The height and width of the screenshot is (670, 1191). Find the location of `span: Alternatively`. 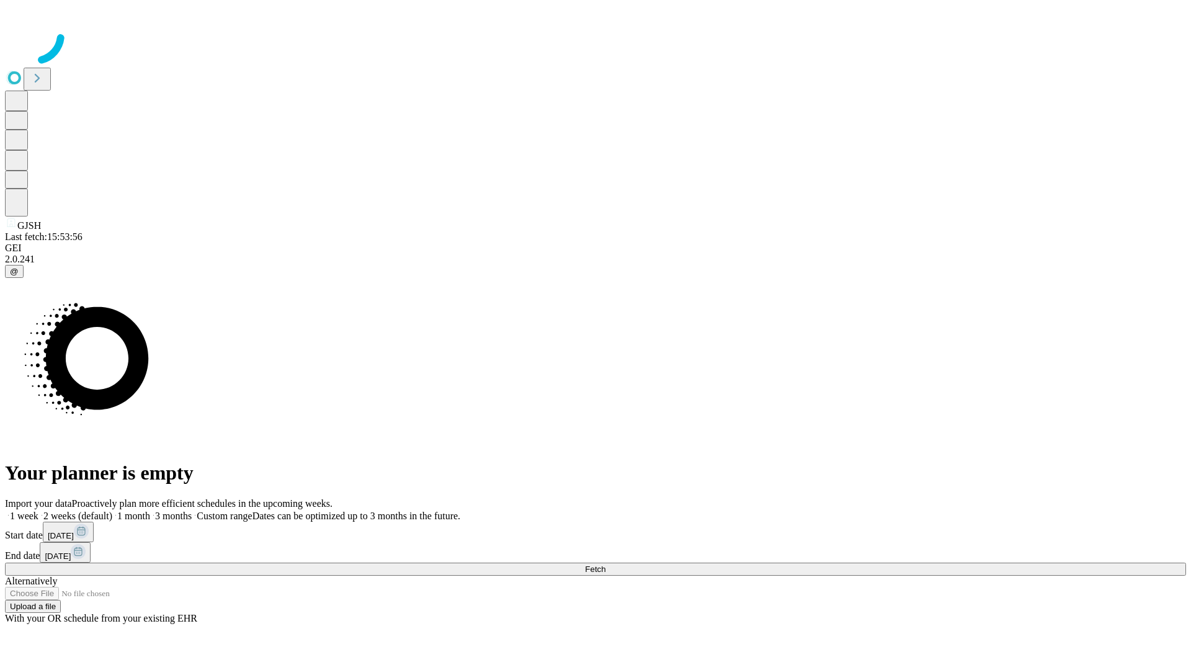

span: Alternatively is located at coordinates (31, 580).